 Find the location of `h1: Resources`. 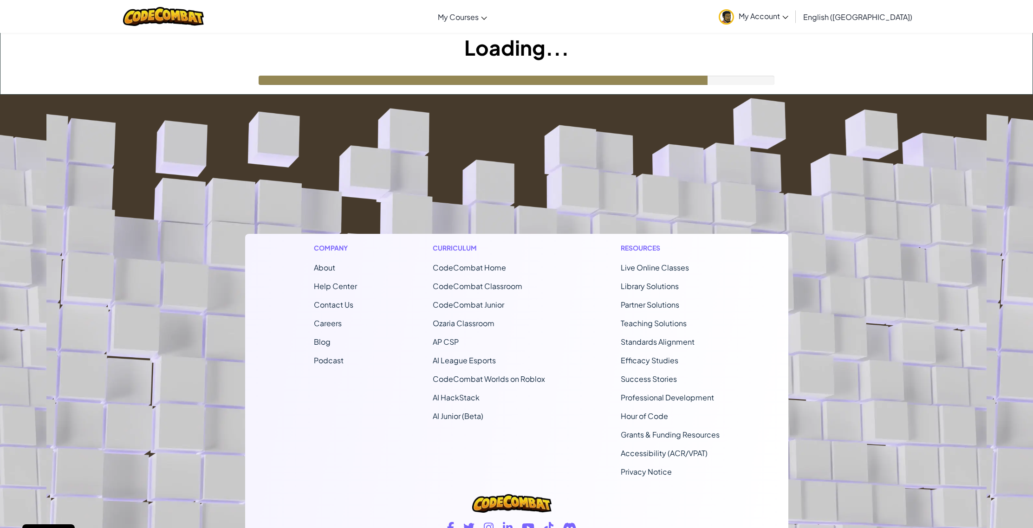

h1: Resources is located at coordinates (670, 248).